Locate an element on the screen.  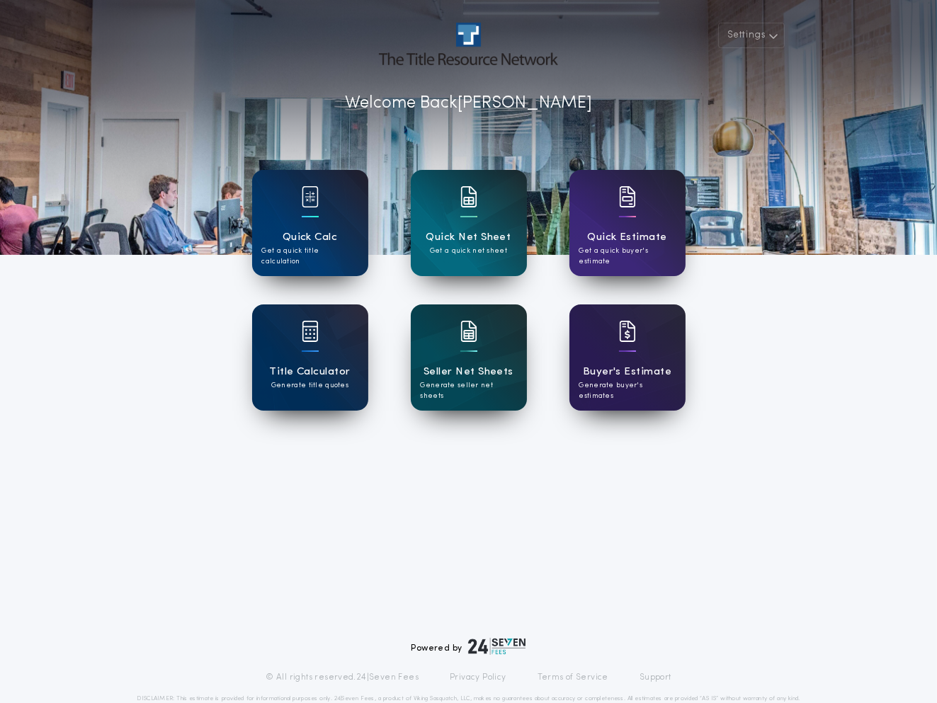
p: Get a quick net sheet is located at coordinates (468, 251).